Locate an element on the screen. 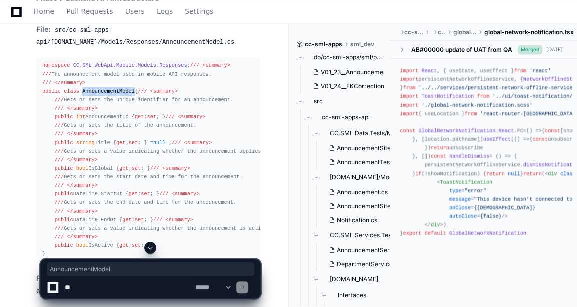 Image resolution: width=577 pixels, height=307 pixels. span: CC.SML.Data.Tests/Models is located at coordinates (364, 133).